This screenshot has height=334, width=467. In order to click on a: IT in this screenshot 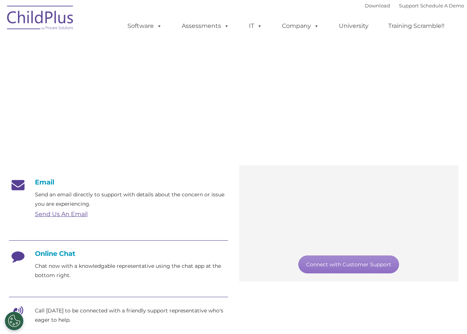, I will do `click(256, 26)`.